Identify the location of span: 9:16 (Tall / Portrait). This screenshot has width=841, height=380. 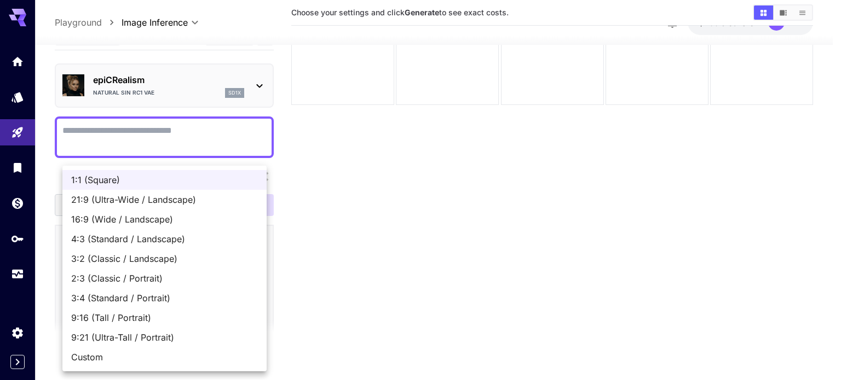
(164, 318).